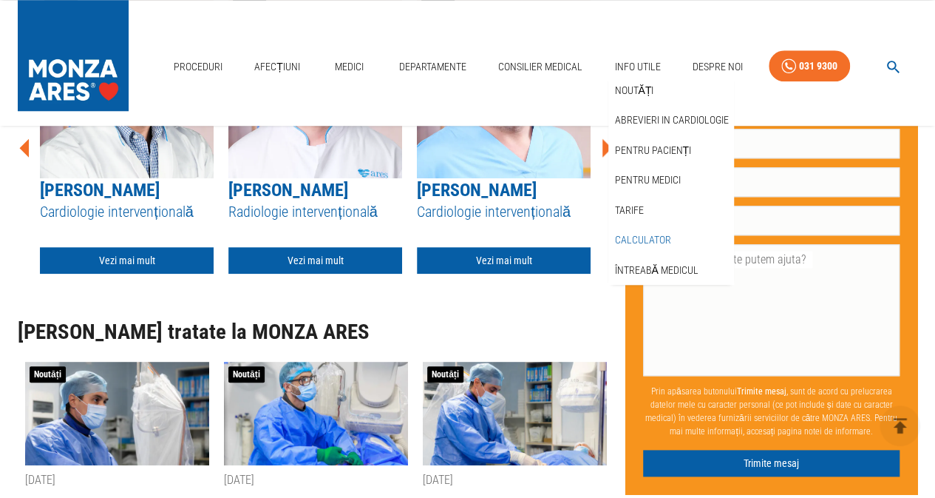 Image resolution: width=935 pixels, height=498 pixels. What do you see at coordinates (628, 210) in the screenshot?
I see `a: Tarife` at bounding box center [628, 210].